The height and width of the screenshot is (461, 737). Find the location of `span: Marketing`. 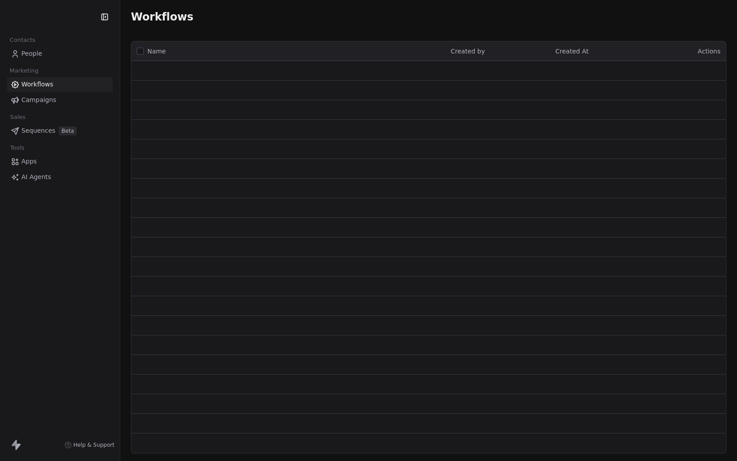

span: Marketing is located at coordinates (24, 71).